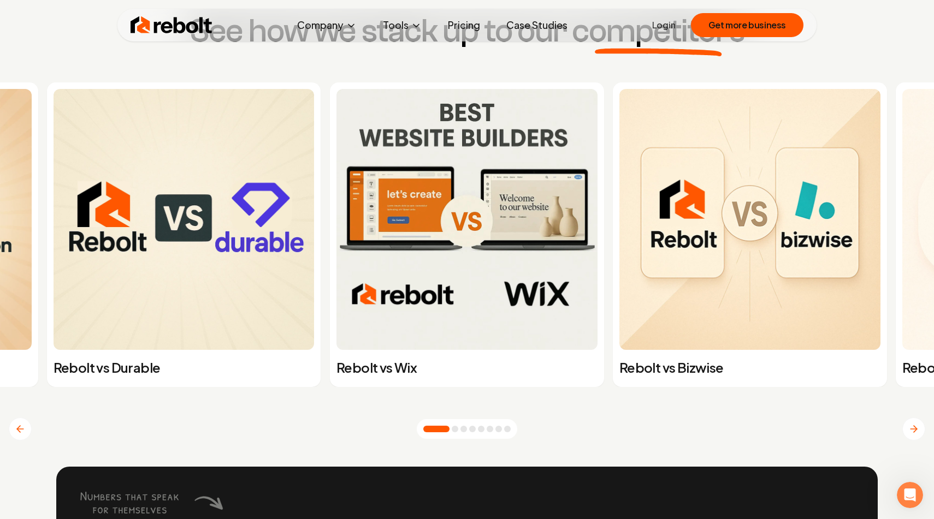 The height and width of the screenshot is (519, 934). Describe the element at coordinates (747, 25) in the screenshot. I see `button: Get more business` at that location.